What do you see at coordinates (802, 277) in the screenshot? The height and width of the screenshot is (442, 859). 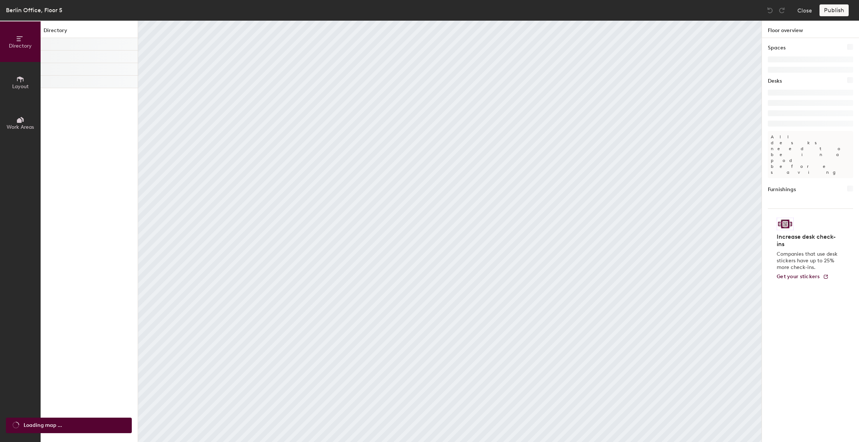 I see `a: Get your stickers` at bounding box center [802, 277].